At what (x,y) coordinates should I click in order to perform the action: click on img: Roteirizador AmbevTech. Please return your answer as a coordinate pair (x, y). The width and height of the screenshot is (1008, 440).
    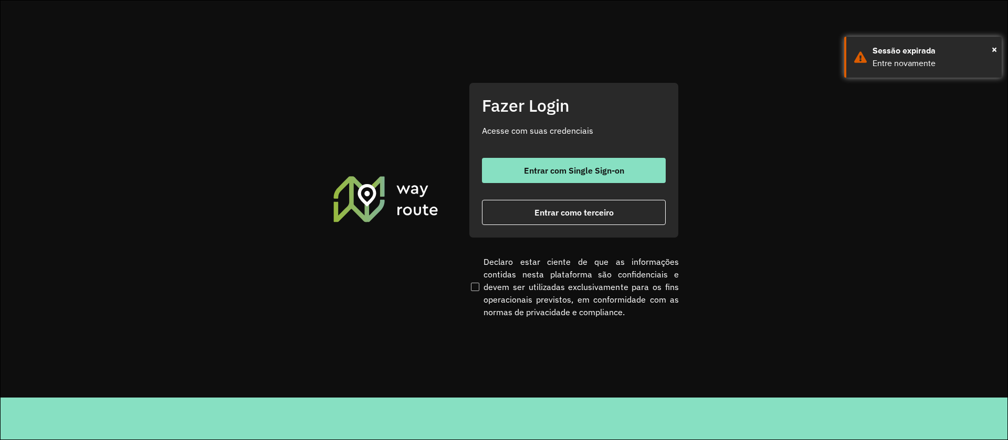
    Looking at the image, I should click on (386, 199).